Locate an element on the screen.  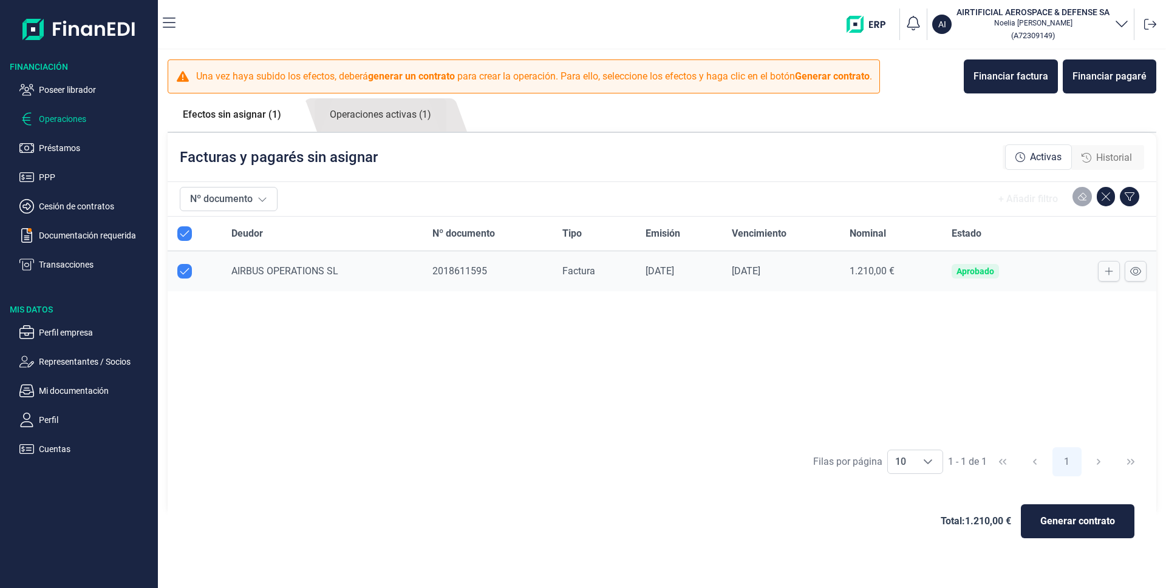
button: Next Page is located at coordinates (1098, 462).